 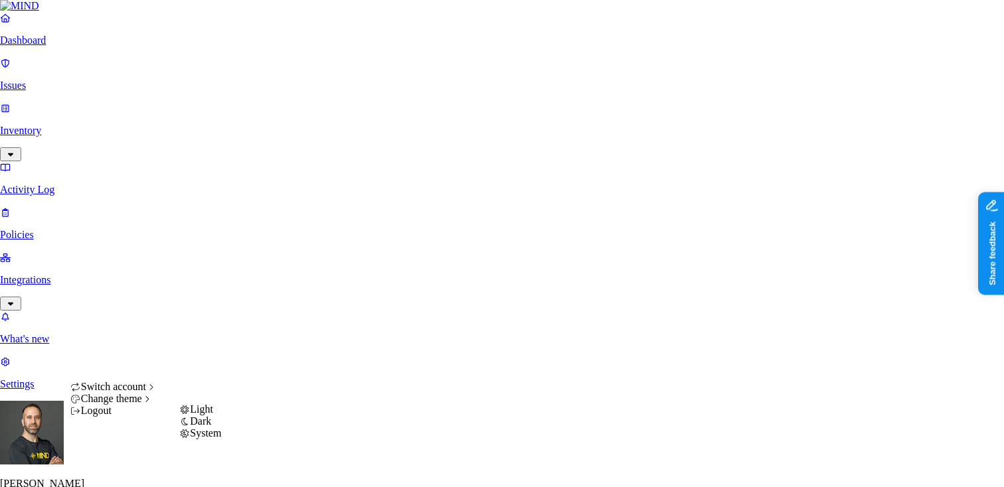 What do you see at coordinates (205, 433) in the screenshot?
I see `span: System` at bounding box center [205, 433].